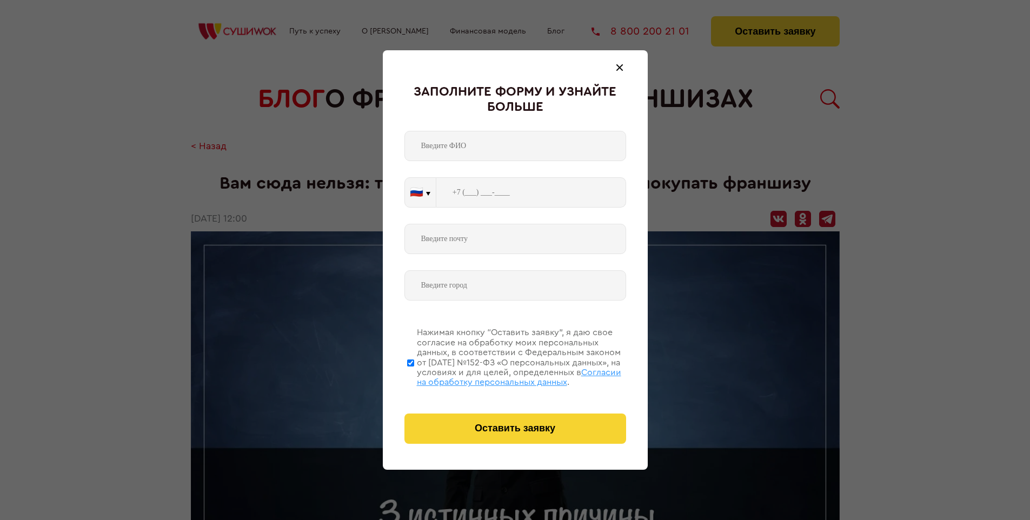 This screenshot has width=1030, height=520. Describe the element at coordinates (515, 146) in the screenshot. I see `input: Введите ФИО` at that location.